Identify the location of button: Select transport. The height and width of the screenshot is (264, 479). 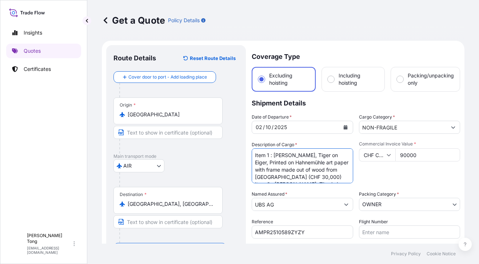
(139, 166).